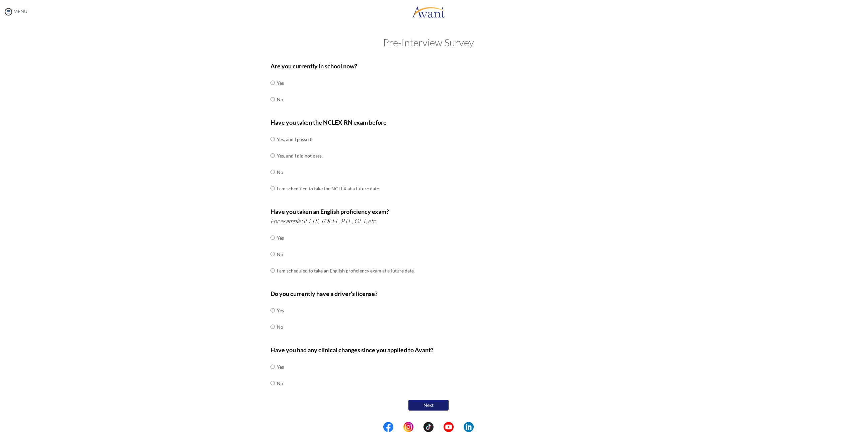 Image resolution: width=857 pixels, height=432 pixels. What do you see at coordinates (449, 427) in the screenshot?
I see `img: yt.png` at bounding box center [449, 427].